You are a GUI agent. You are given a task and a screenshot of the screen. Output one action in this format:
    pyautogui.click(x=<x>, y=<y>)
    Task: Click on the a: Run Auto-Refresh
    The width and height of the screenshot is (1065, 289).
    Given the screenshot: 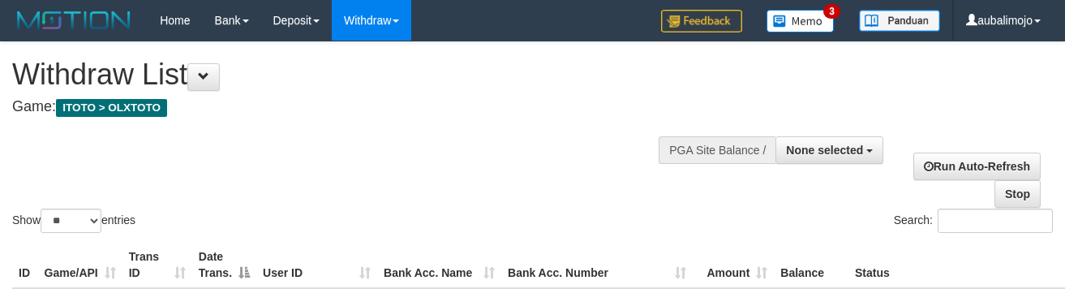 What is the action you would take?
    pyautogui.click(x=976, y=166)
    